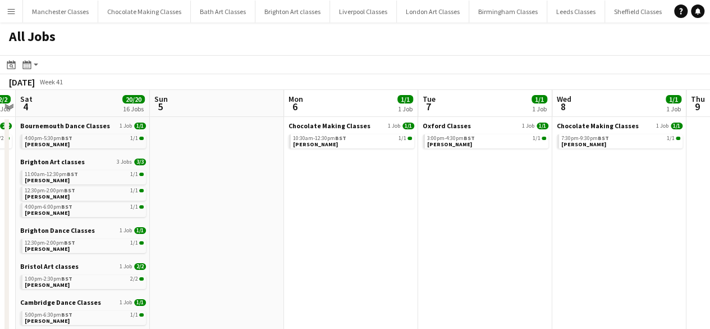 The image size is (710, 329). I want to click on button: Manchester Classes, so click(61, 11).